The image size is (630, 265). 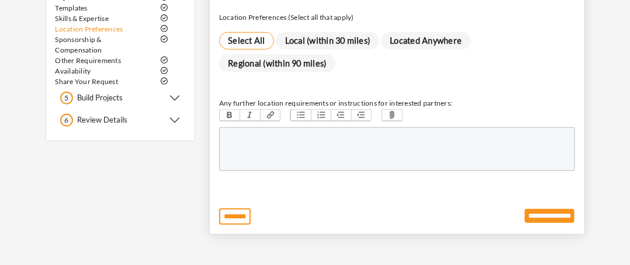 What do you see at coordinates (426, 41) in the screenshot?
I see `span: Located Anywhere` at bounding box center [426, 41].